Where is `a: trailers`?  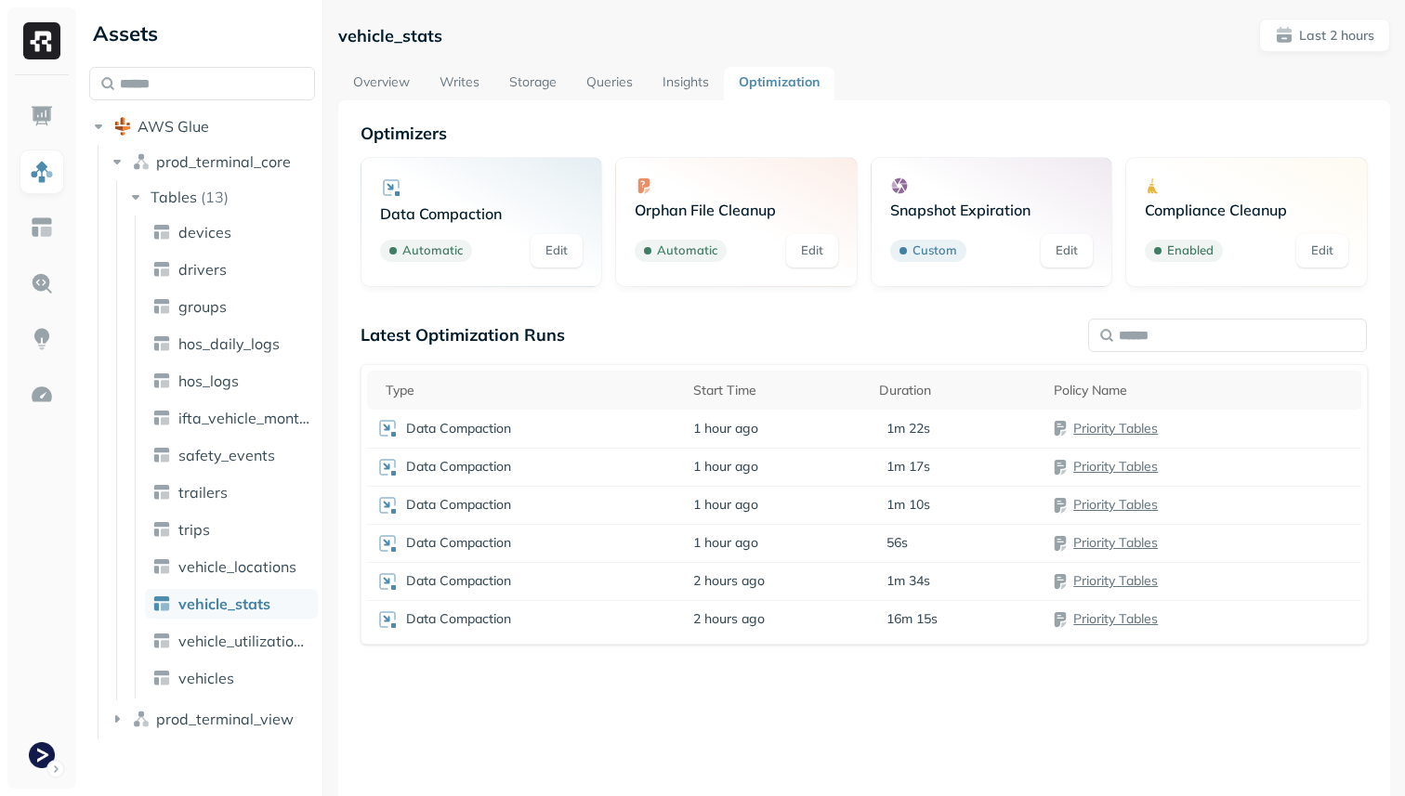
a: trailers is located at coordinates (231, 492).